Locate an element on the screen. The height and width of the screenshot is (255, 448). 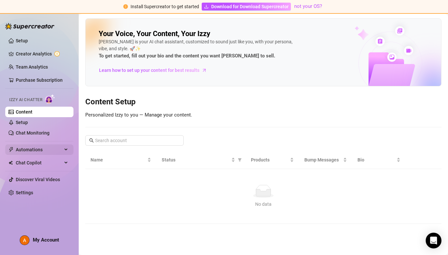
a: Team Analytics is located at coordinates (32, 67).